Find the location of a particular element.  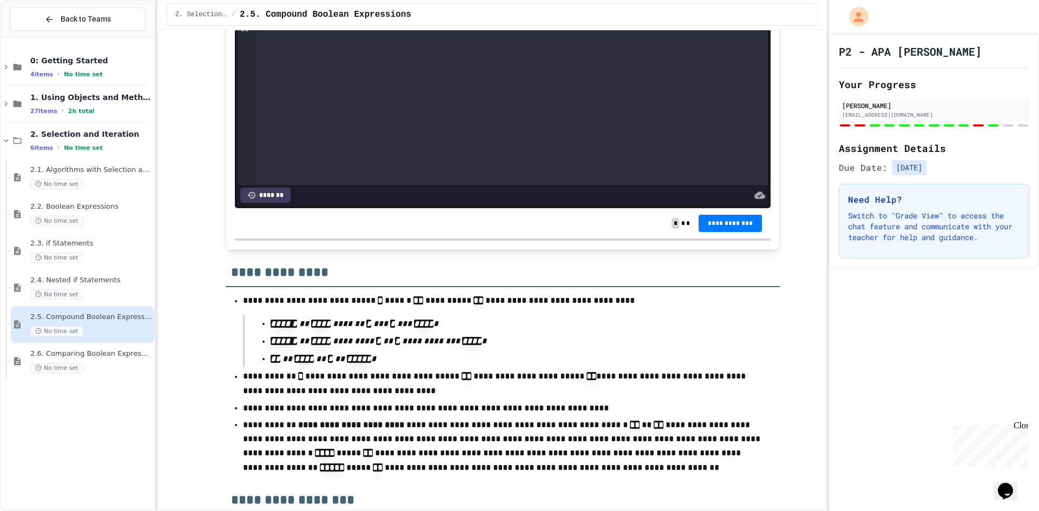

span: 2.1. Algorithms with Selection and Repetition is located at coordinates (91, 170).